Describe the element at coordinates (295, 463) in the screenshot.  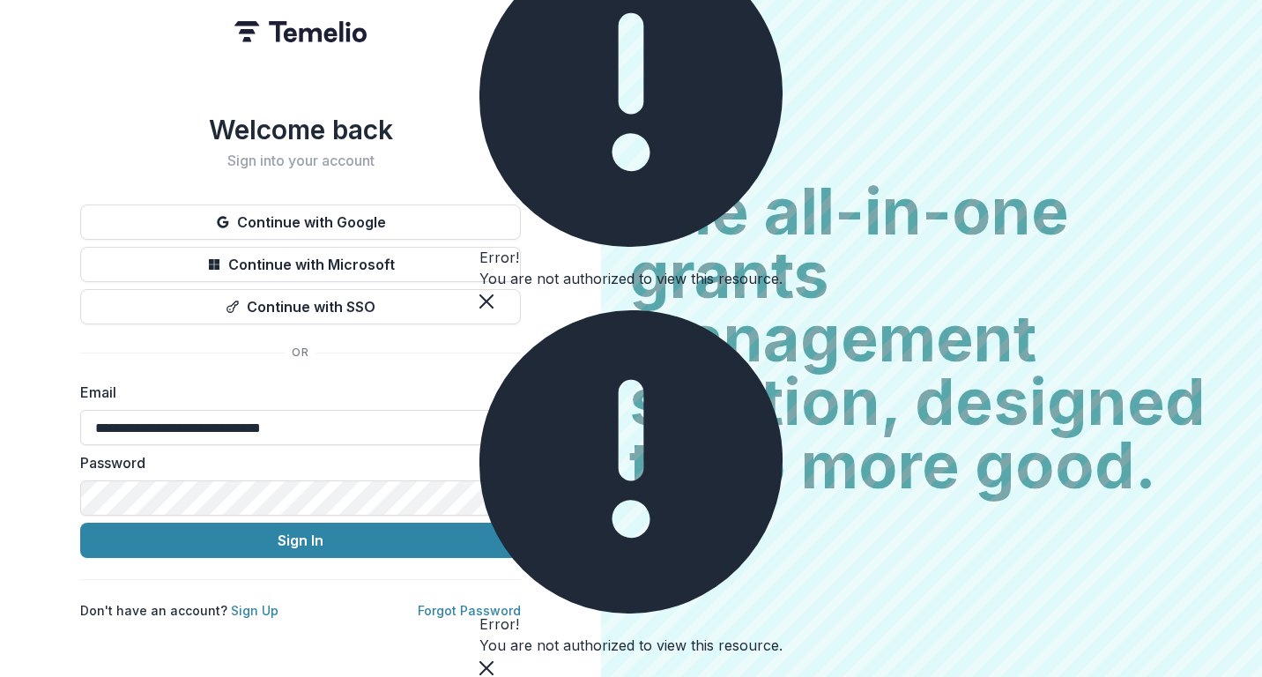
I see `label: Password` at that location.